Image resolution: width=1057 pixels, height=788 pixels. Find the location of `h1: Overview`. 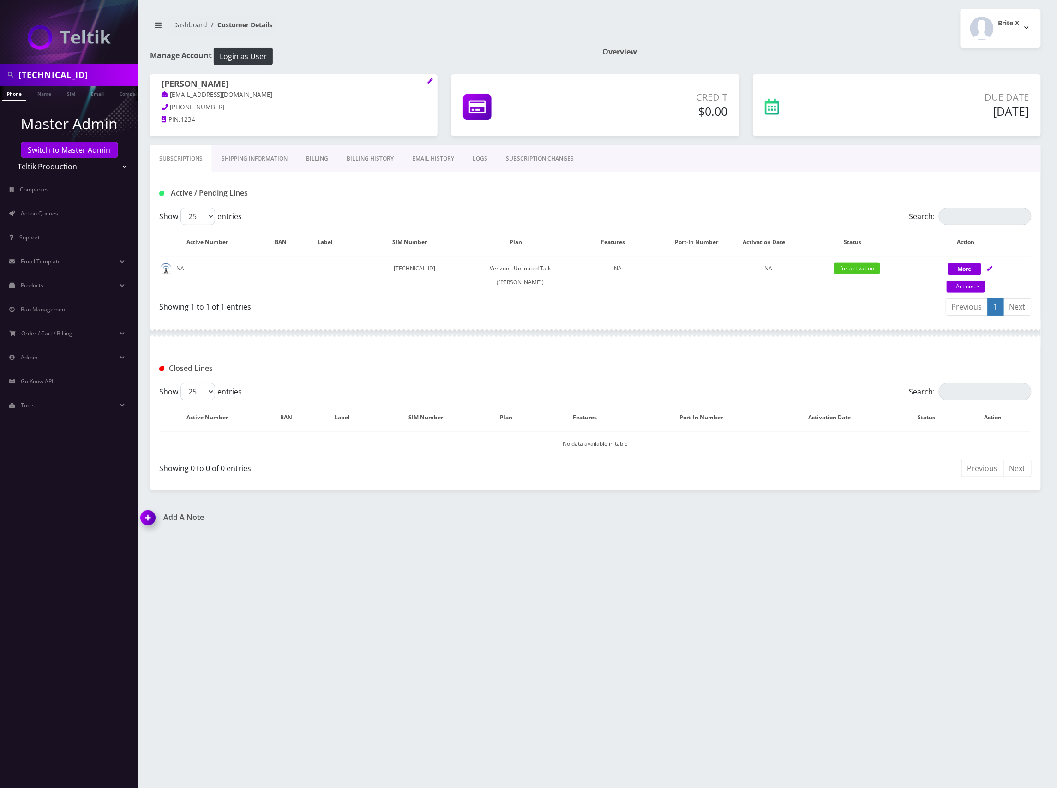

h1: Overview is located at coordinates (821, 52).